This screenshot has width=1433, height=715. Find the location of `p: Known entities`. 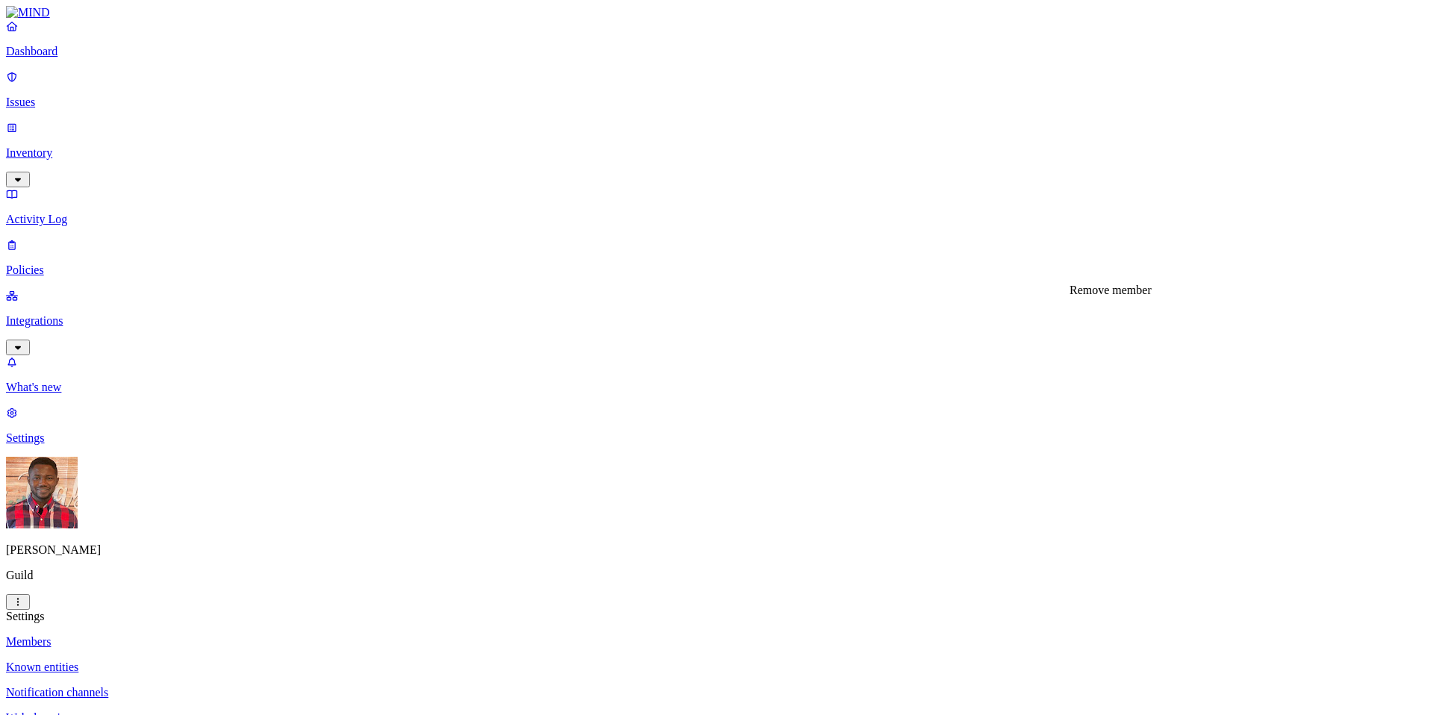

p: Known entities is located at coordinates (716, 667).